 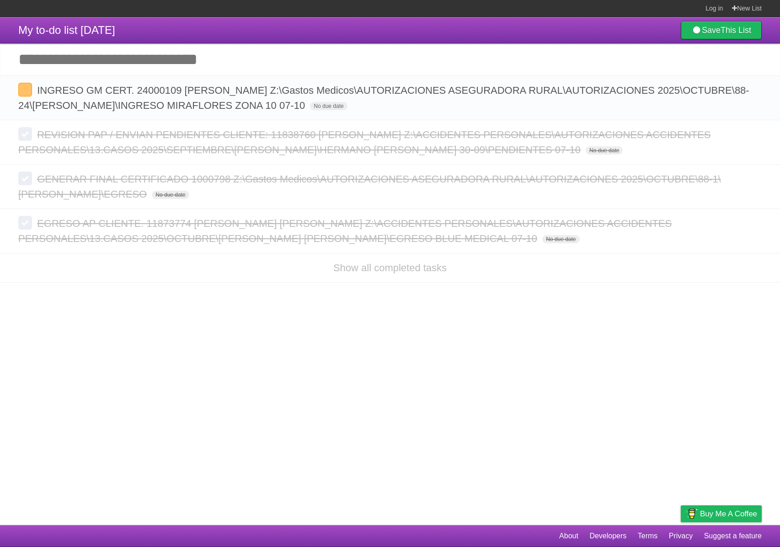 I want to click on a: Buy me a coffee, so click(x=721, y=513).